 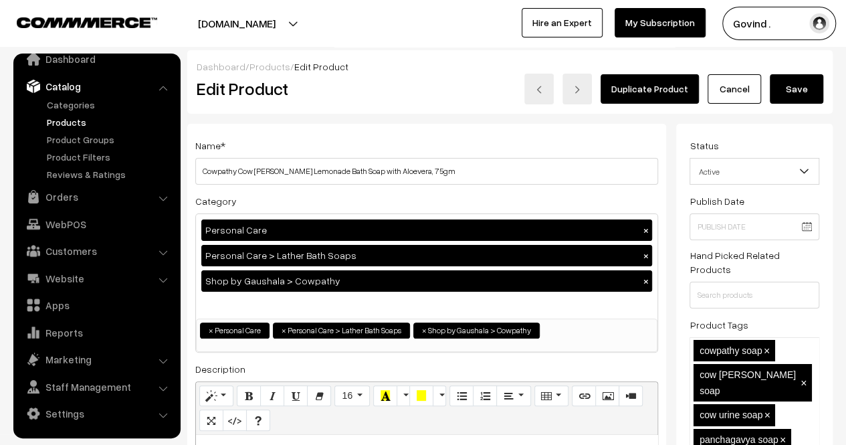 What do you see at coordinates (87, 22) in the screenshot?
I see `img: COMMMERCE` at bounding box center [87, 22].